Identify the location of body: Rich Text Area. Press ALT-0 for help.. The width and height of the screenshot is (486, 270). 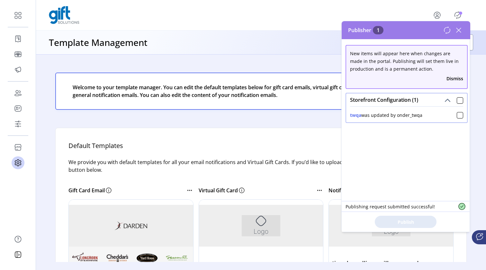
(96, 115).